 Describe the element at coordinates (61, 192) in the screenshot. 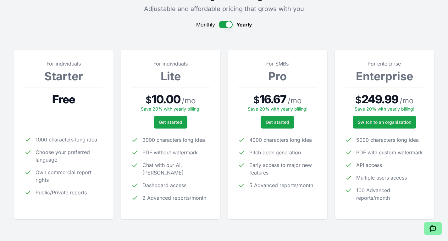

I see `span: Public/Private reports` at that location.